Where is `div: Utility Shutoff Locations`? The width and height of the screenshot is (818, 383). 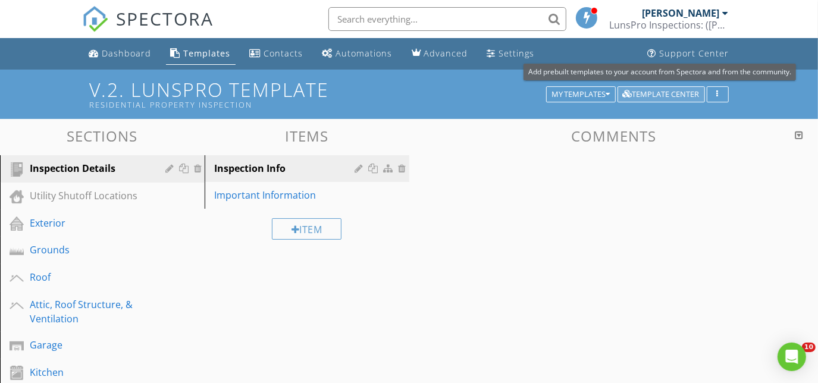 div: Utility Shutoff Locations is located at coordinates (89, 196).